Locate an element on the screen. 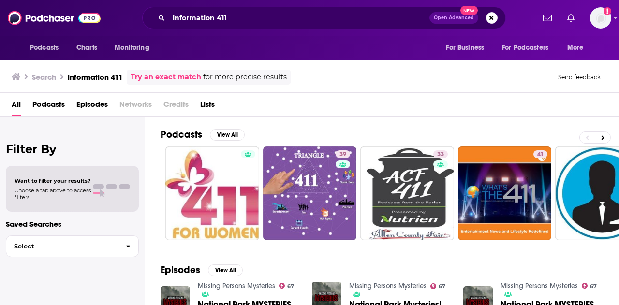 This screenshot has width=619, height=305. span: Logged in as maddieFHTGI is located at coordinates (601, 18).